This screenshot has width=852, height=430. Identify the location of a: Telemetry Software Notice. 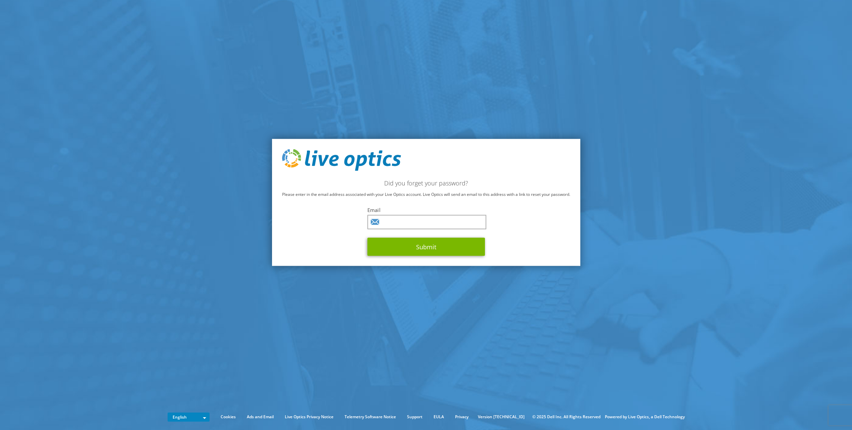
(370, 417).